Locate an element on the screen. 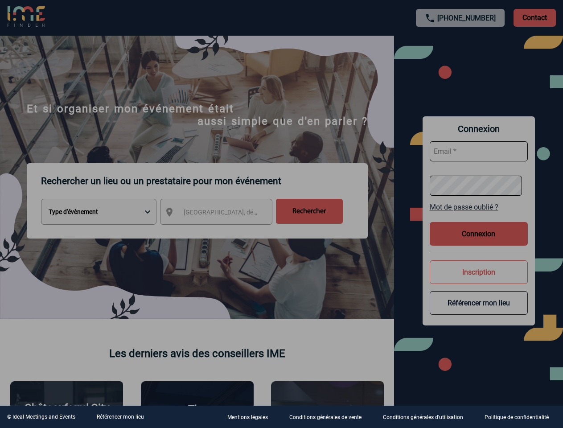 The width and height of the screenshot is (563, 428). a: Conditions générales d'utilisation is located at coordinates (427, 417).